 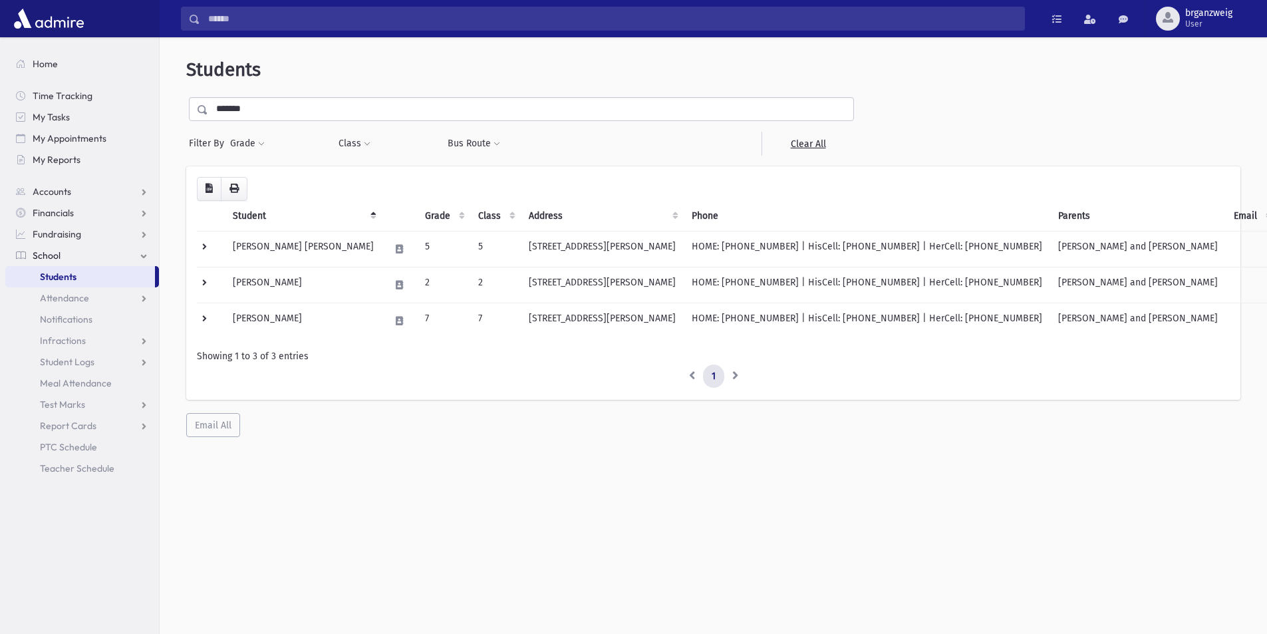 I want to click on span: Notifications, so click(x=66, y=319).